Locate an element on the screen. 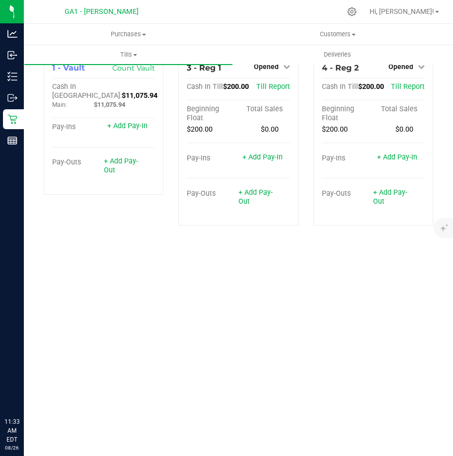 This screenshot has width=453, height=456. p: 11:33 AM EDT is located at coordinates (12, 431).